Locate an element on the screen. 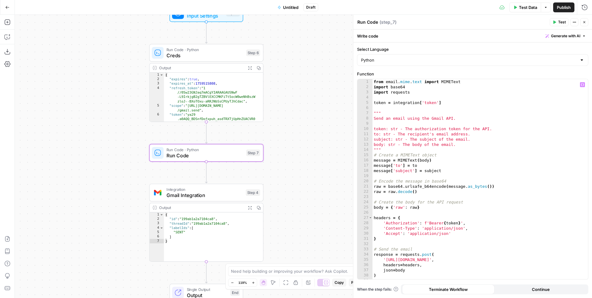 This screenshot has height=298, width=592. div: 38 is located at coordinates (365, 275).